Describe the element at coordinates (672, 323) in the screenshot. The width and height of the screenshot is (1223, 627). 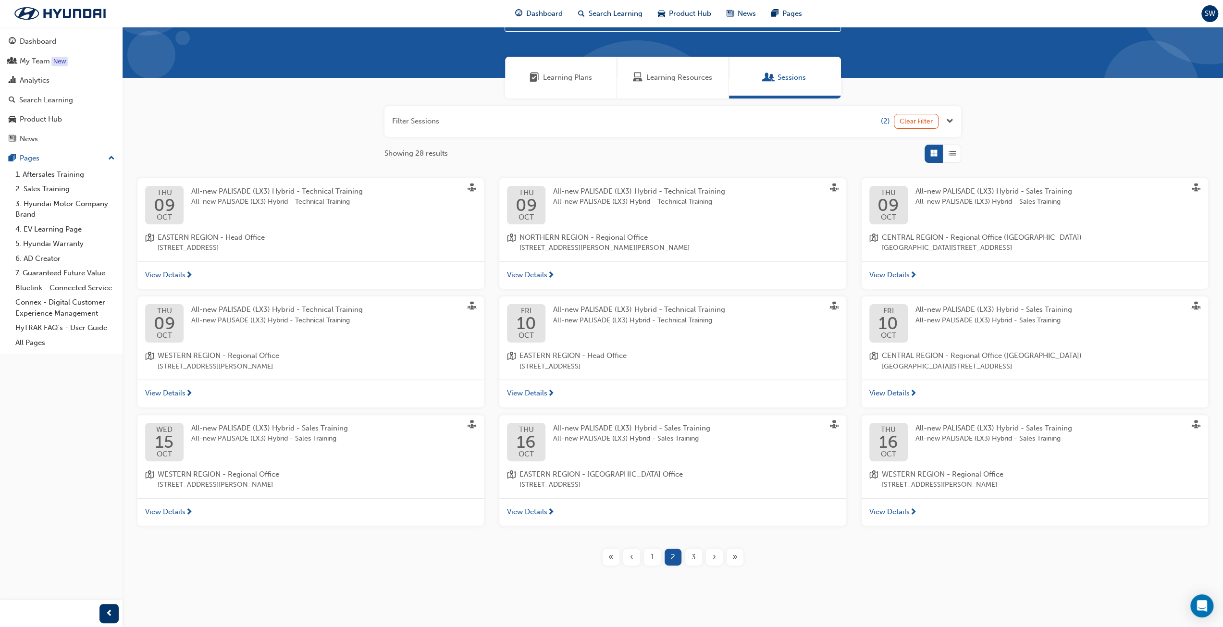
I see `a: FRI10OCTAll-new PALISADE (LX3) Hybrid - Technical TrainingAll-new PALISADE (LX3) Hybrid - Technic...` at that location.